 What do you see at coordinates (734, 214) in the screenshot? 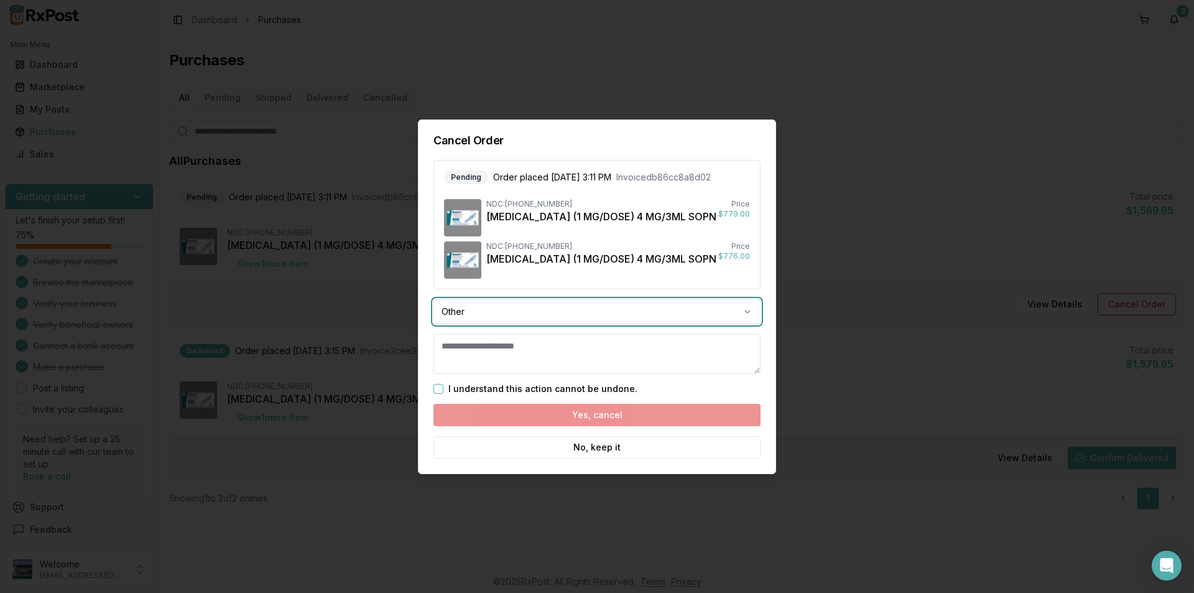
I see `div: $779.00` at bounding box center [734, 214].